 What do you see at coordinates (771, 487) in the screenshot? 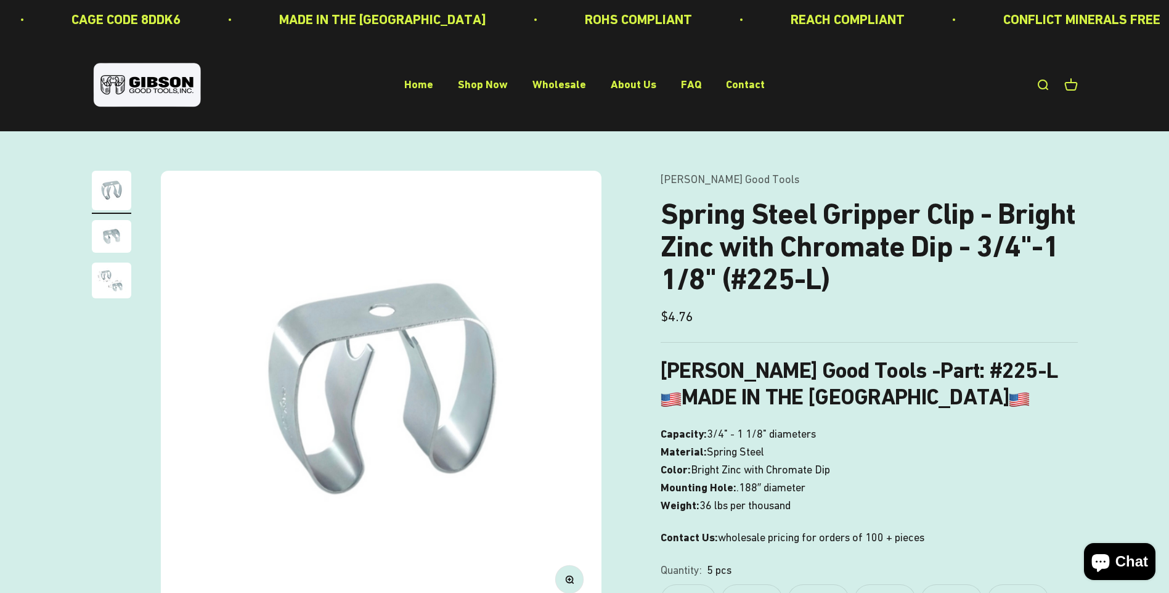
I see `span: .188″ diameter` at bounding box center [771, 487].